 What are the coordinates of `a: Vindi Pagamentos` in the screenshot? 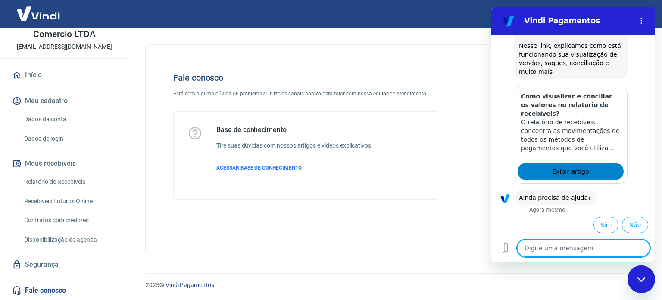 It's located at (190, 285).